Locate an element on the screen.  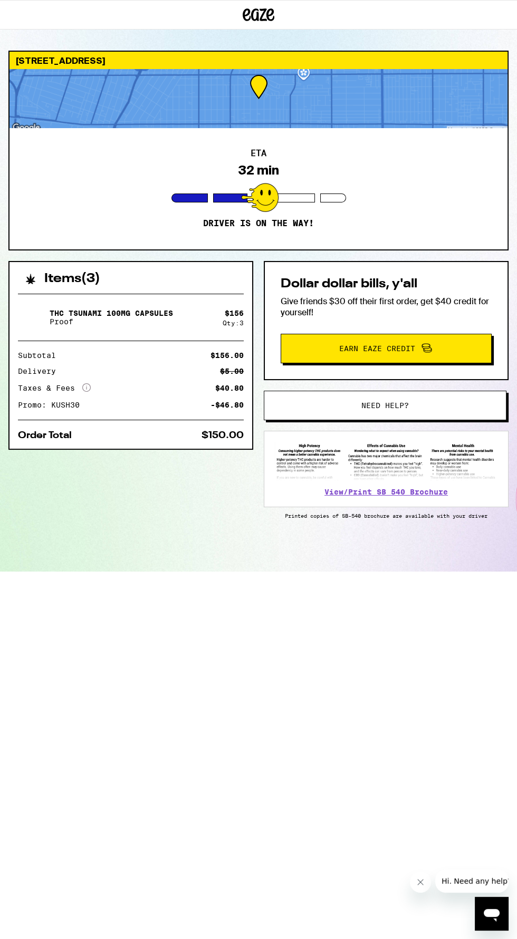
div: $150.00 is located at coordinates (223, 436).